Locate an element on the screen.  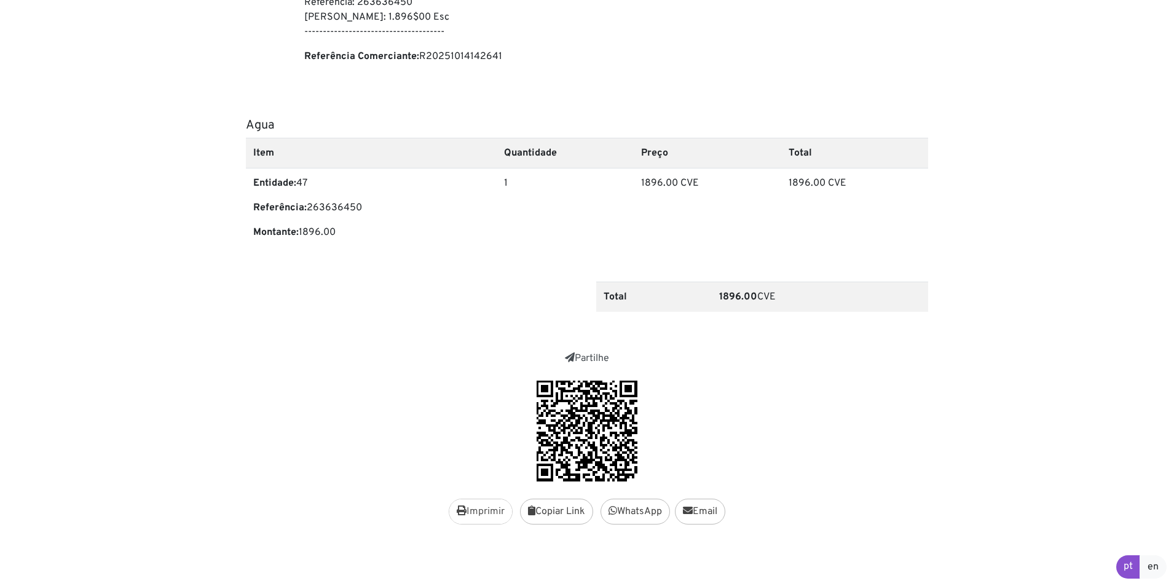
th: Quantidade is located at coordinates (565, 152).